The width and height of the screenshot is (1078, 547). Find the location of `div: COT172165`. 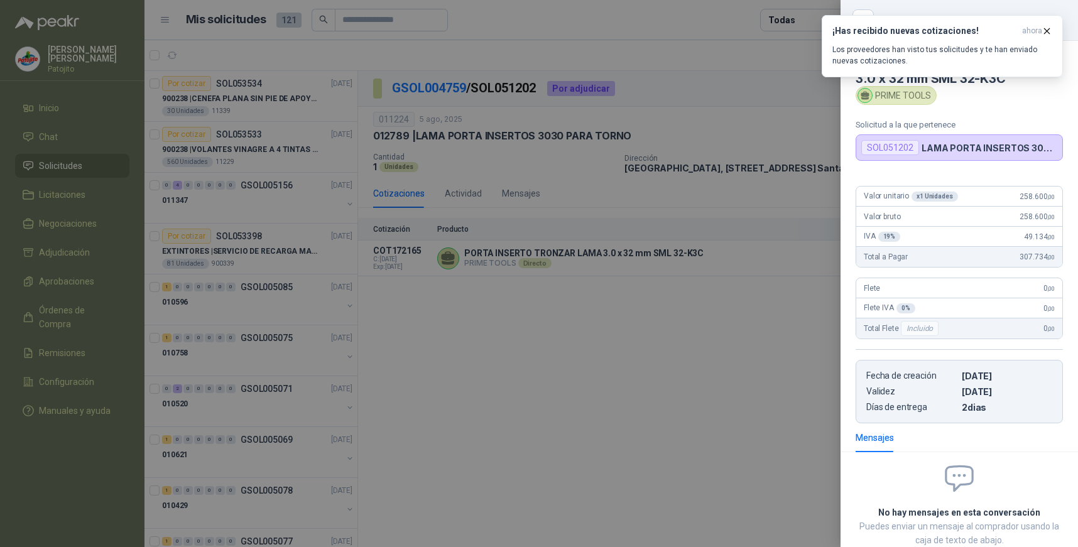

div: COT172165 is located at coordinates (972, 20).